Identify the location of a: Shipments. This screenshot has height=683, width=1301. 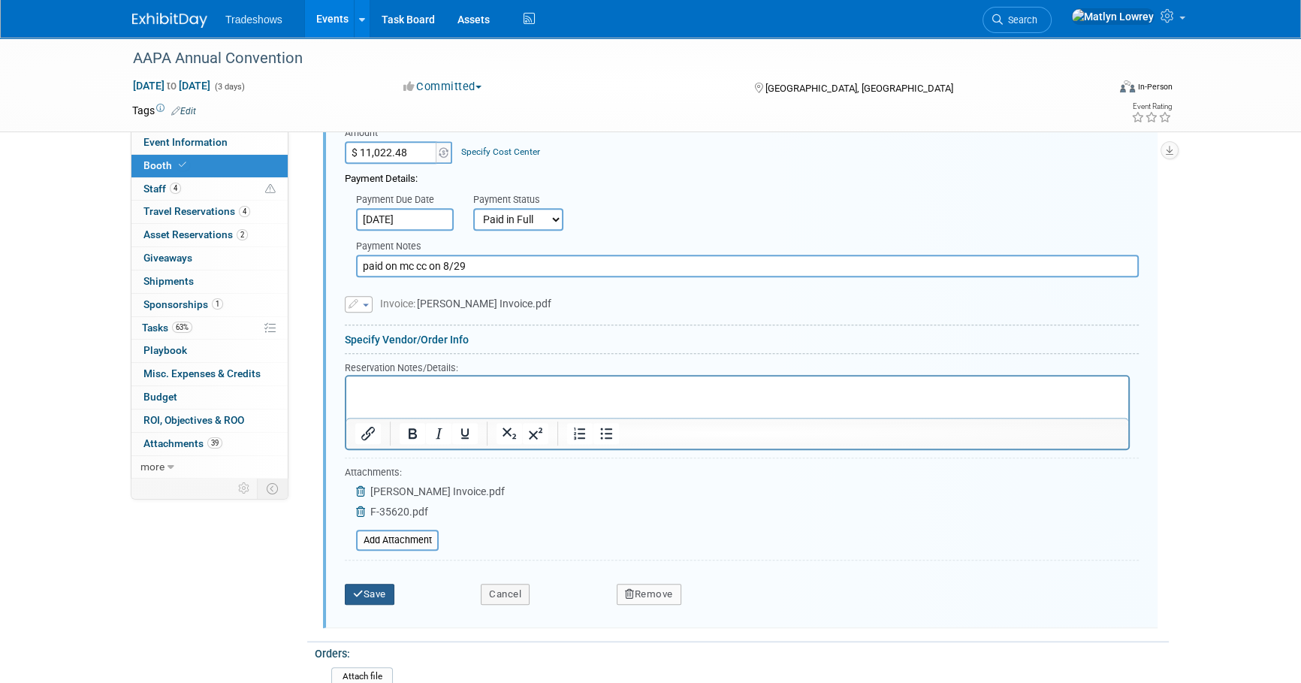
(209, 282).